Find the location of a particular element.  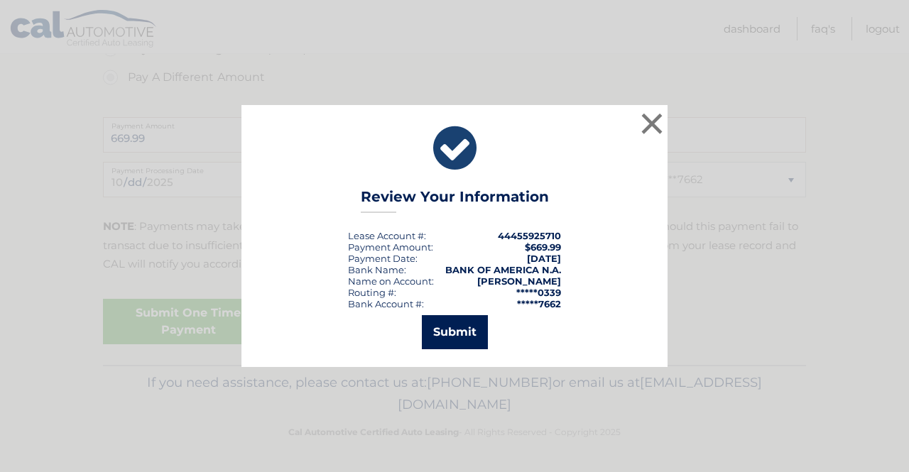

div: Payment Amount: is located at coordinates (391, 247).